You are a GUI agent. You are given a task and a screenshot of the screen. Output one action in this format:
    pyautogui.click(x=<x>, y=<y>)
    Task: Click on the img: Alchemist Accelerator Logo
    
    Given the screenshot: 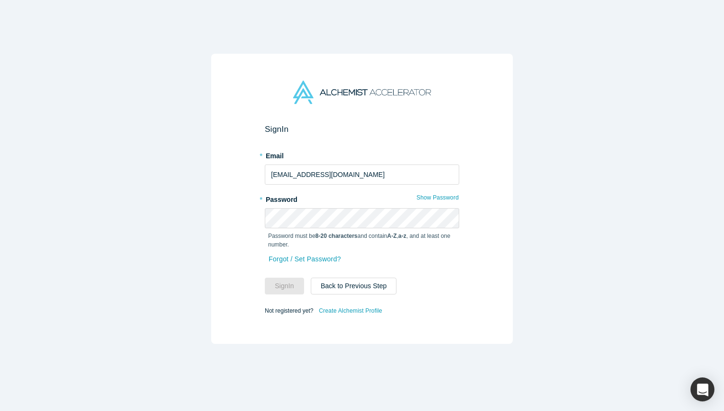 What is the action you would take?
    pyautogui.click(x=362, y=92)
    